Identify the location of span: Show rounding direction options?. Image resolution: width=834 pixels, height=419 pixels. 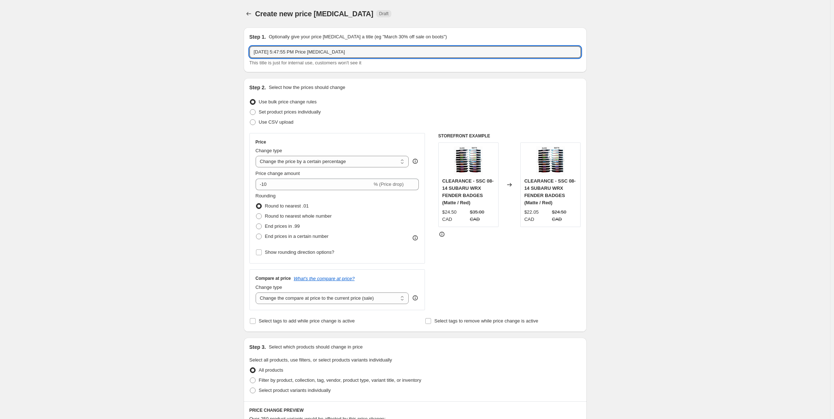
(300, 252).